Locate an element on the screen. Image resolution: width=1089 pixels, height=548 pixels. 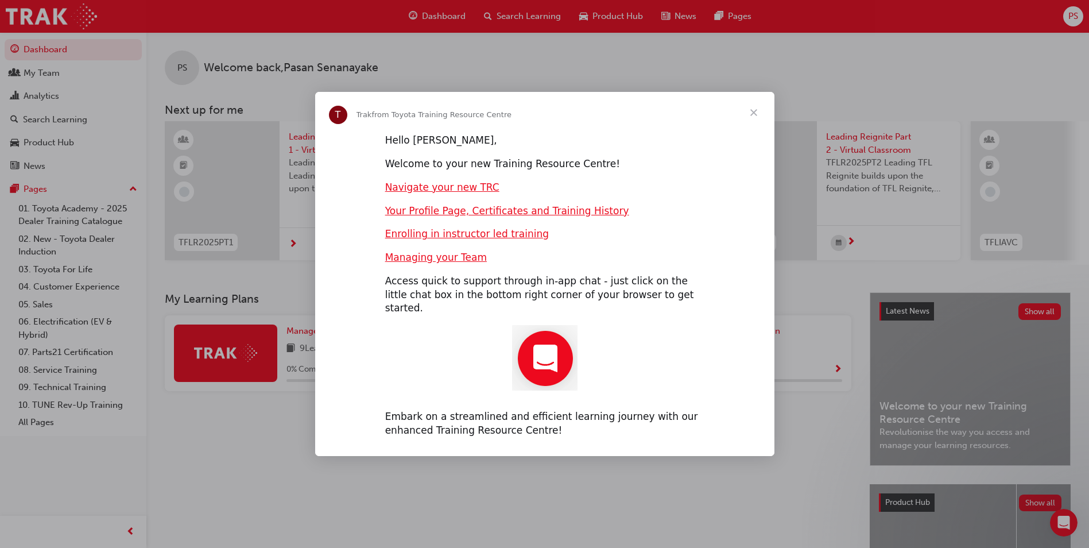
a: Your Profile Page, Certificates and Training History is located at coordinates (507, 211).